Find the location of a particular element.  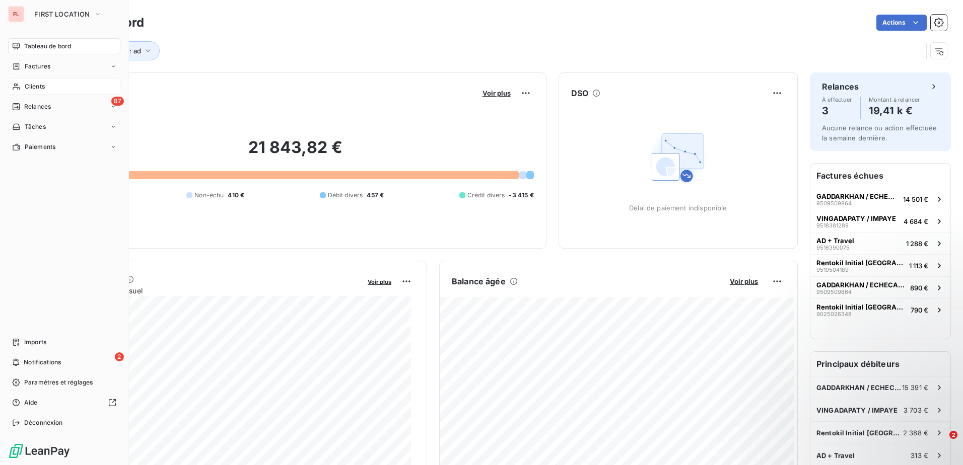

button: VINGADAPATY / IMPAYE95183812894 684 € is located at coordinates (881, 221).